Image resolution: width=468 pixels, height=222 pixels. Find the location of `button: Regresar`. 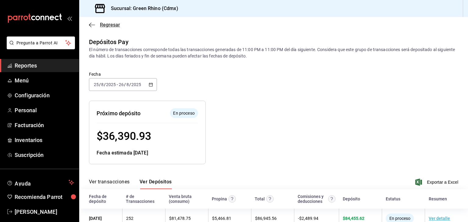

button: Regresar is located at coordinates (104, 25).